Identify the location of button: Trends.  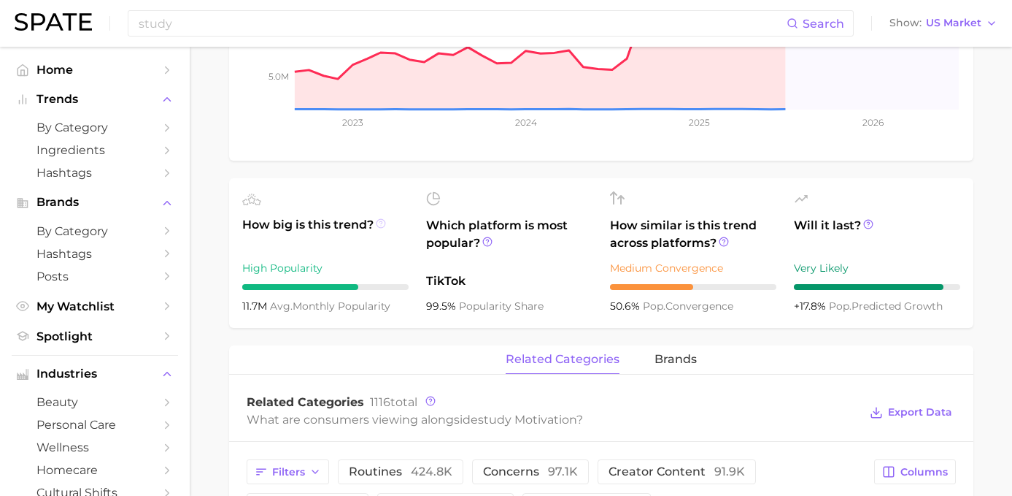
(95, 99).